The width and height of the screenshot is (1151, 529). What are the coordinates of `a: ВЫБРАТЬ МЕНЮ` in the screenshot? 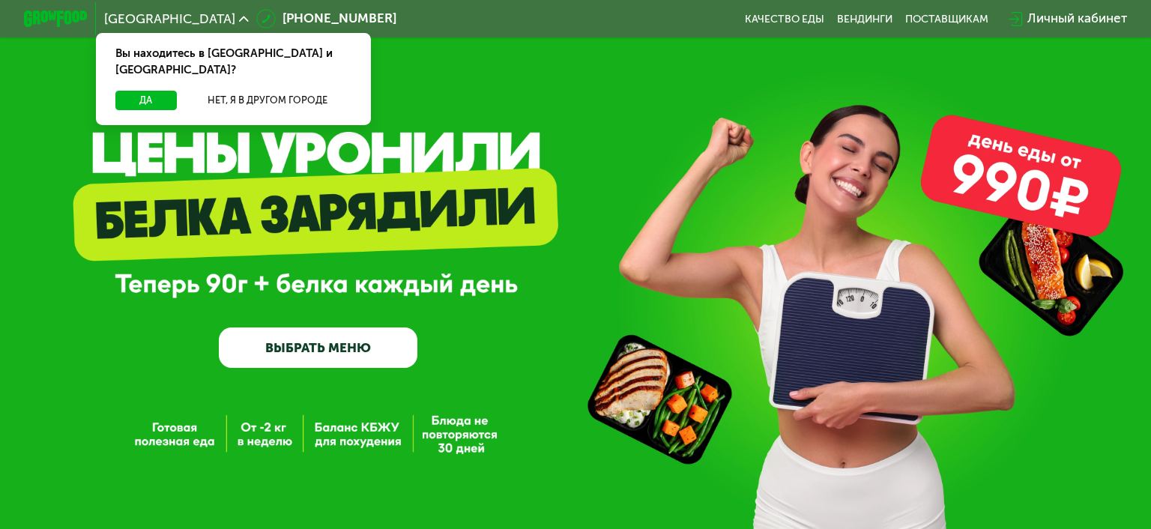 It's located at (319, 347).